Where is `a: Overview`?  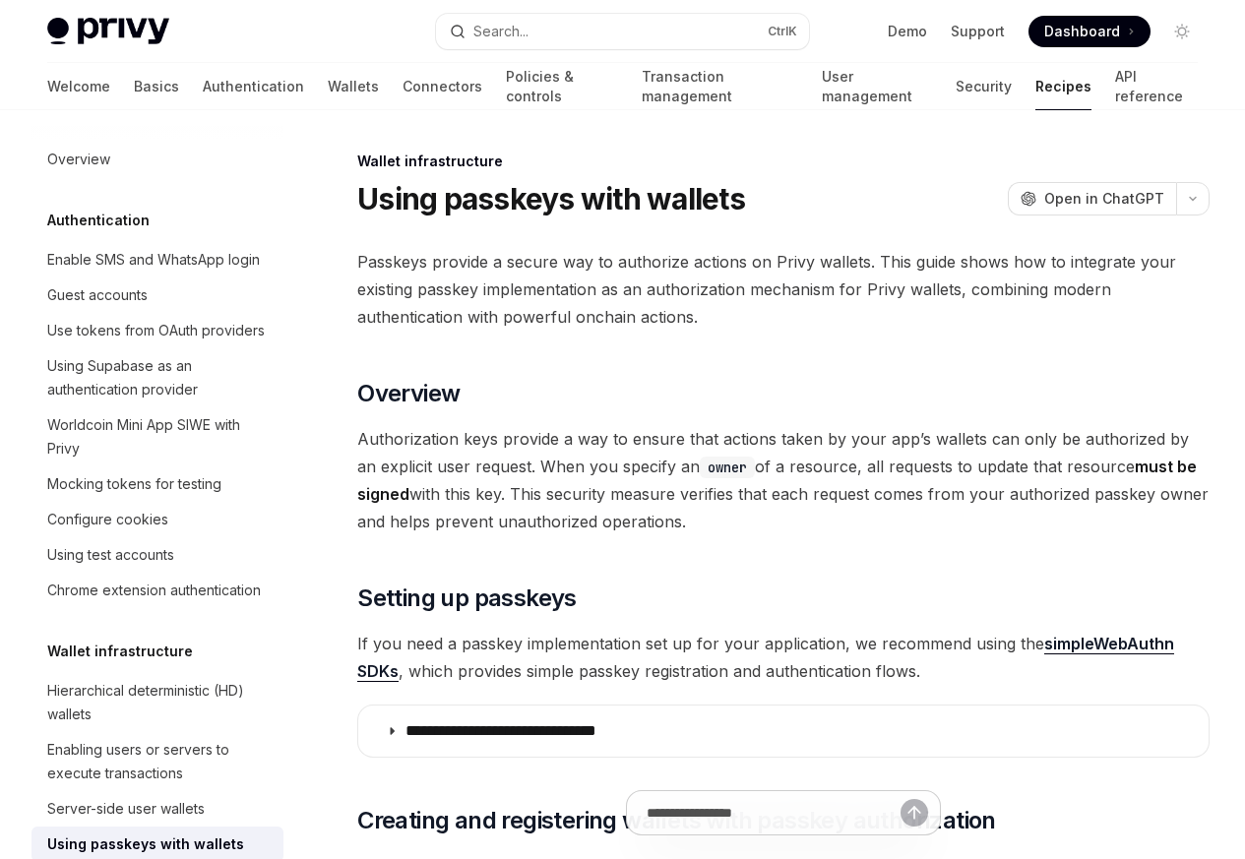
a: Overview is located at coordinates (157, 159).